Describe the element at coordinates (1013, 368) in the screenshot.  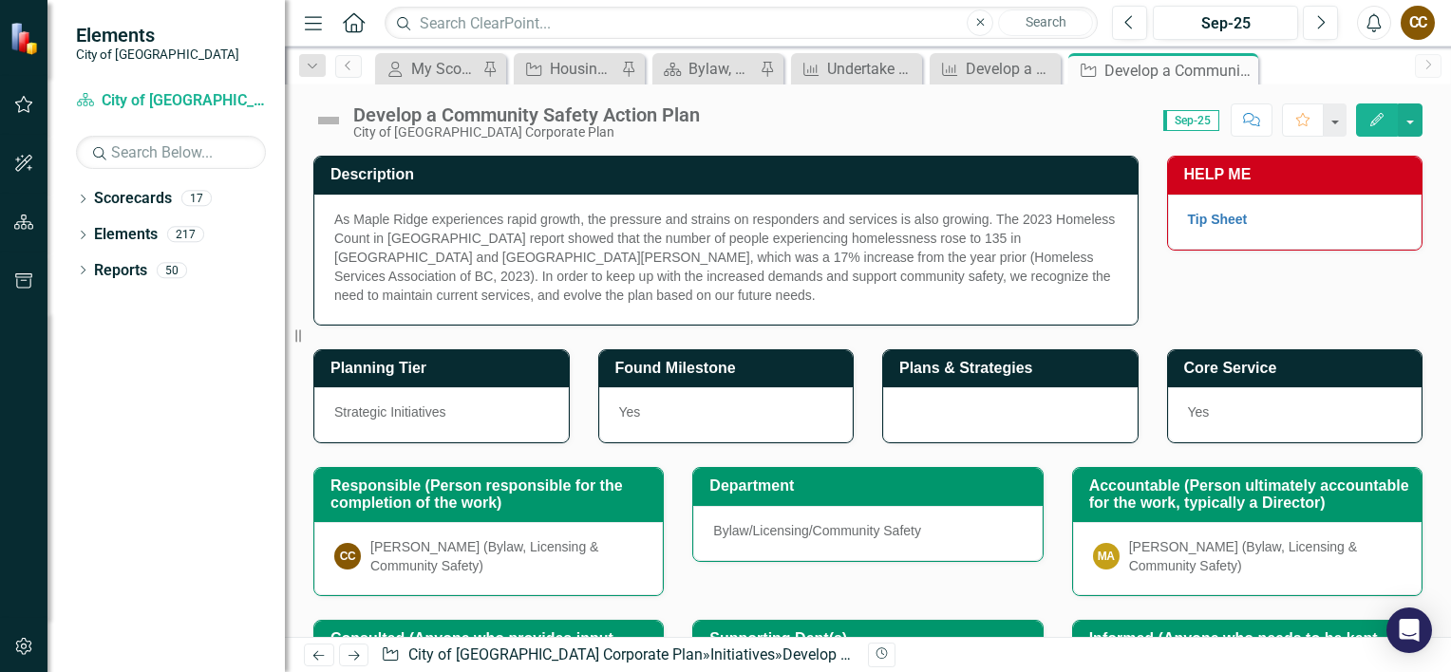
I see `h3: Plans & Strategies` at that location.